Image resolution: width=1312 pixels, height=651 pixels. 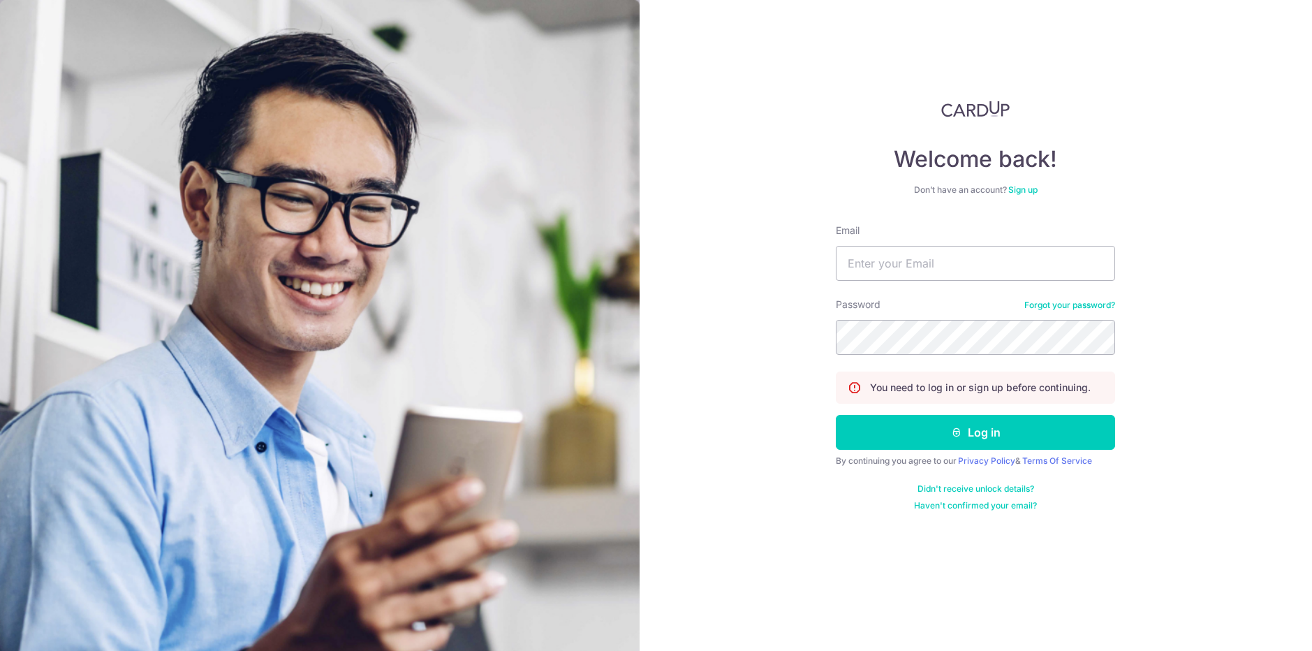 What do you see at coordinates (986, 460) in the screenshot?
I see `a: Privacy Policy` at bounding box center [986, 460].